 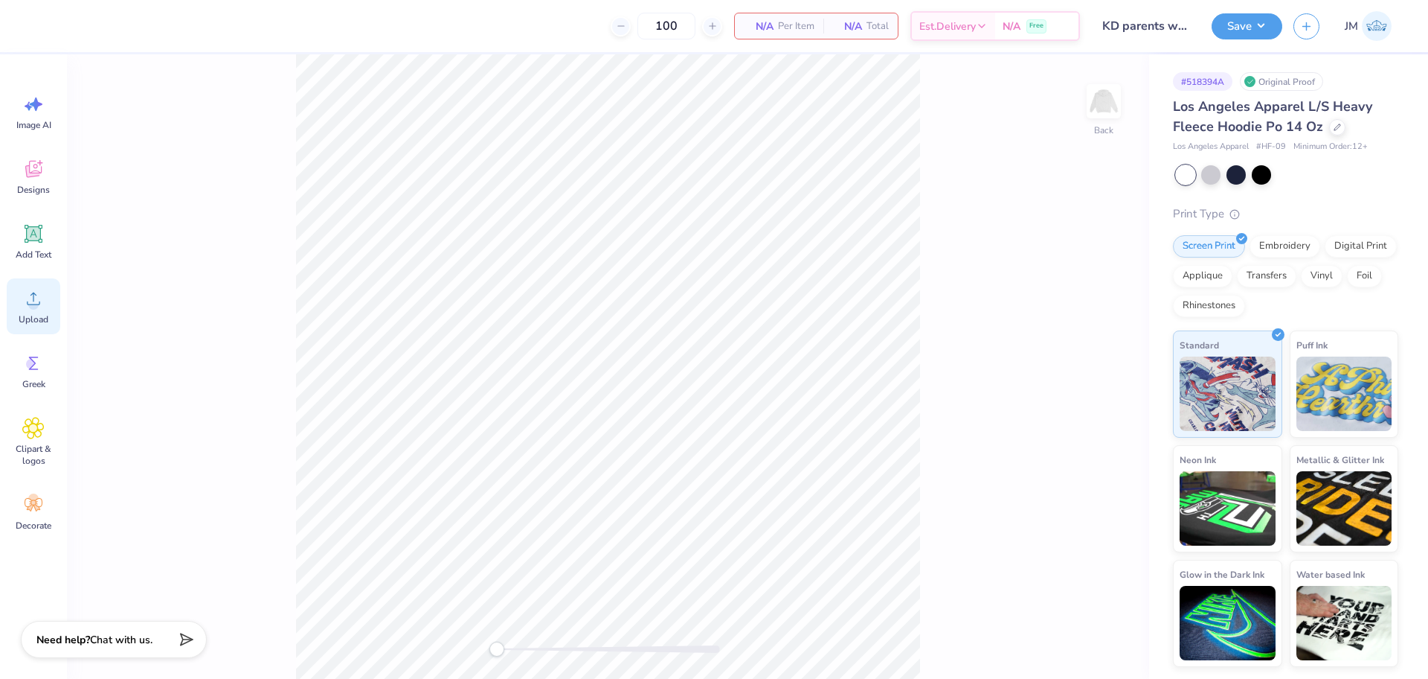 What do you see at coordinates (1282, 81) in the screenshot?
I see `div: Original Proof` at bounding box center [1282, 81].